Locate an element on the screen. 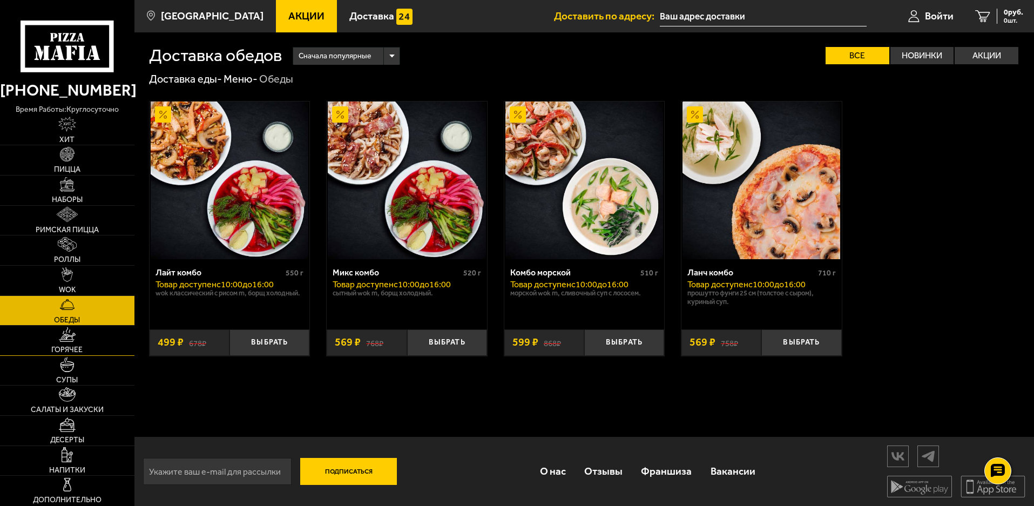 Image resolution: width=1034 pixels, height=506 pixels. div: Комбо морской is located at coordinates (574, 272).